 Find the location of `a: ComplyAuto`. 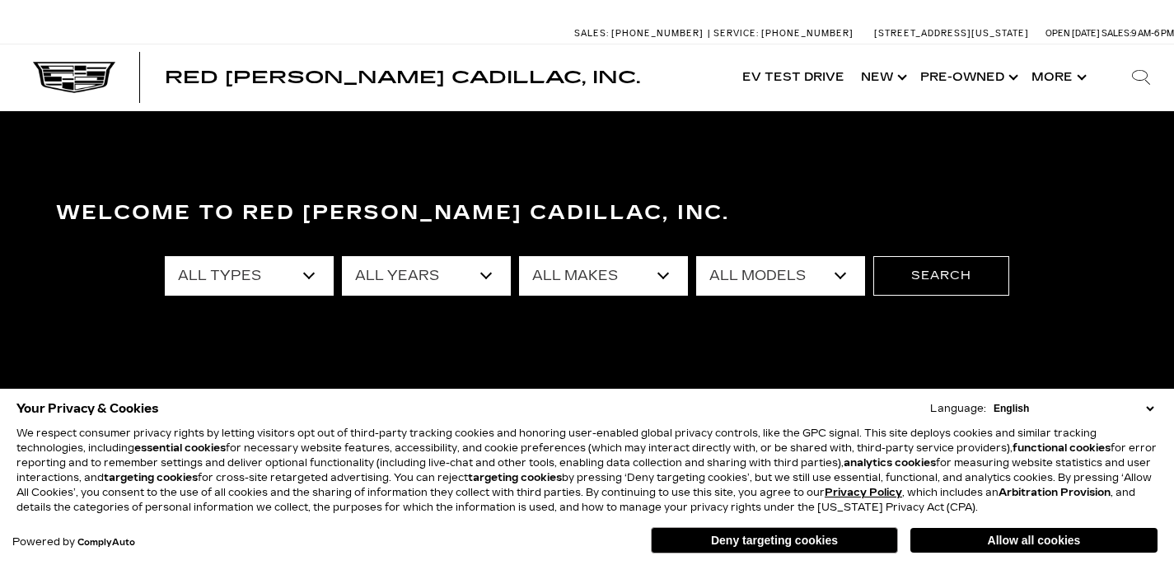

a: ComplyAuto is located at coordinates (106, 543).